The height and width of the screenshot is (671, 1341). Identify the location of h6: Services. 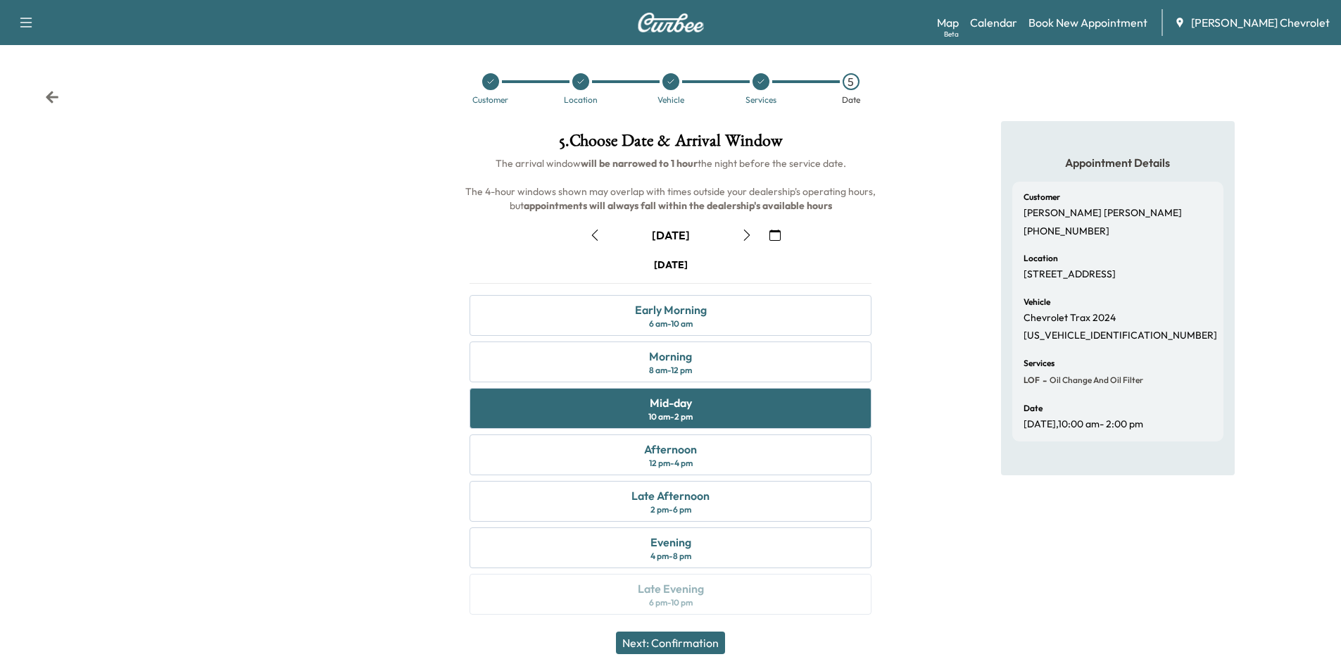
(1039, 363).